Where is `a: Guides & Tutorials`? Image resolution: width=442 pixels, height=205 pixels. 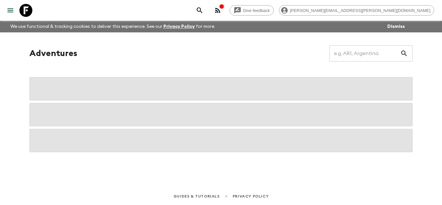
a: Guides & Tutorials is located at coordinates (196, 196).